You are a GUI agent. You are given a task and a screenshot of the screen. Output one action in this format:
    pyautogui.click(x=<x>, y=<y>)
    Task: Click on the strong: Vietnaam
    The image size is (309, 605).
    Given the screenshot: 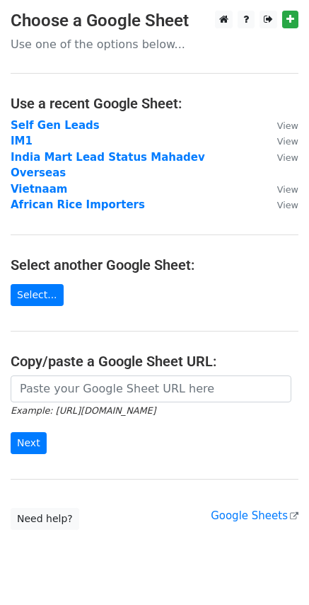 What is the action you would take?
    pyautogui.click(x=39, y=189)
    